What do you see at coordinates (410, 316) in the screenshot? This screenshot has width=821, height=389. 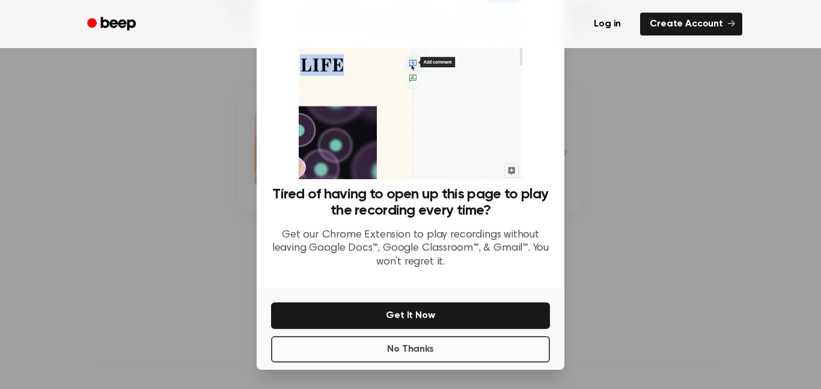 I see `button: Get It Now` at bounding box center [410, 316].